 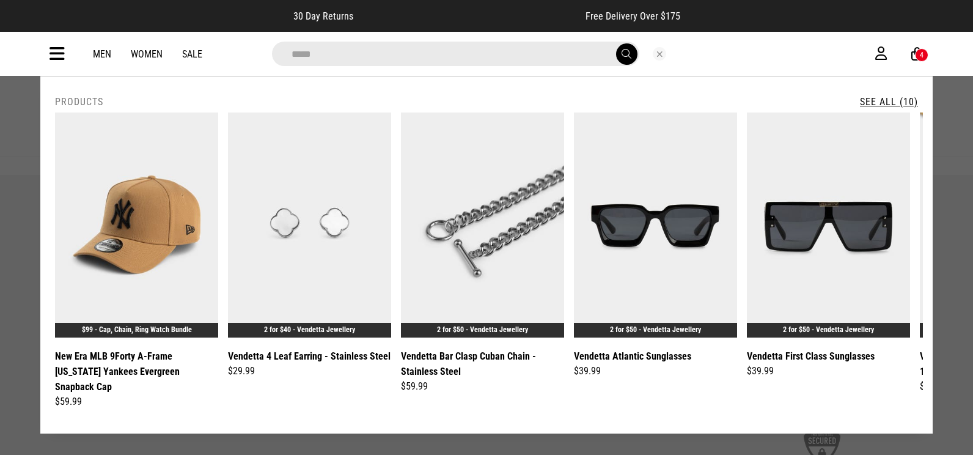 I want to click on img: Vendetta Atlantic Sunglasses in Black, so click(x=655, y=225).